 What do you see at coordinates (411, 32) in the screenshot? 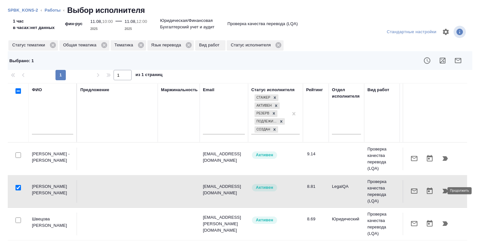
I see `div: split button` at bounding box center [411, 32].